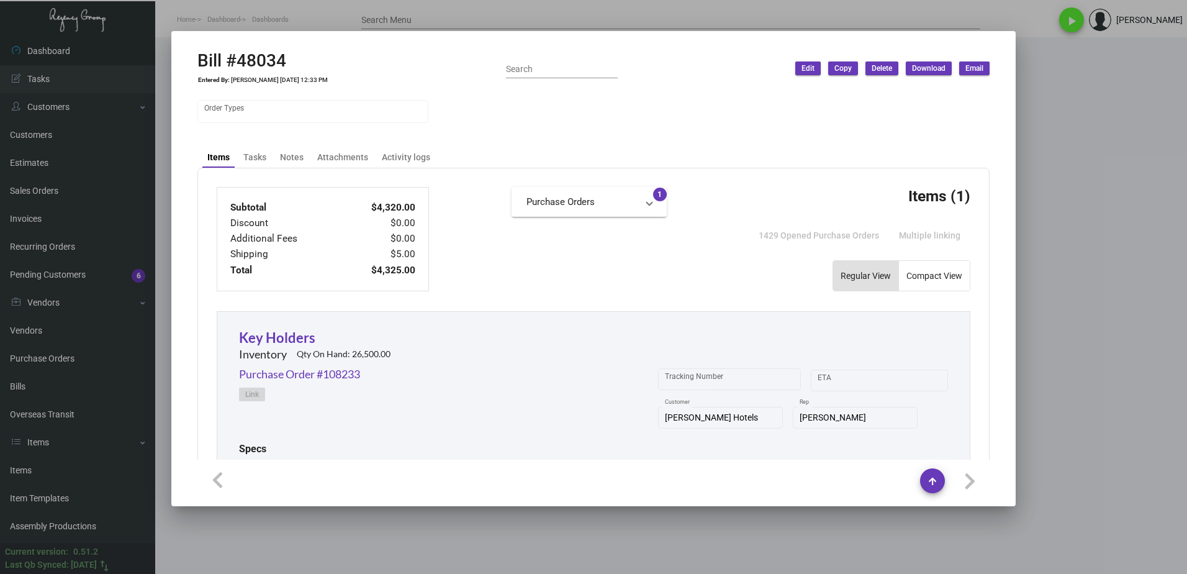 Image resolution: width=1187 pixels, height=574 pixels. Describe the element at coordinates (897, 380) in the screenshot. I see `input: End date` at that location.